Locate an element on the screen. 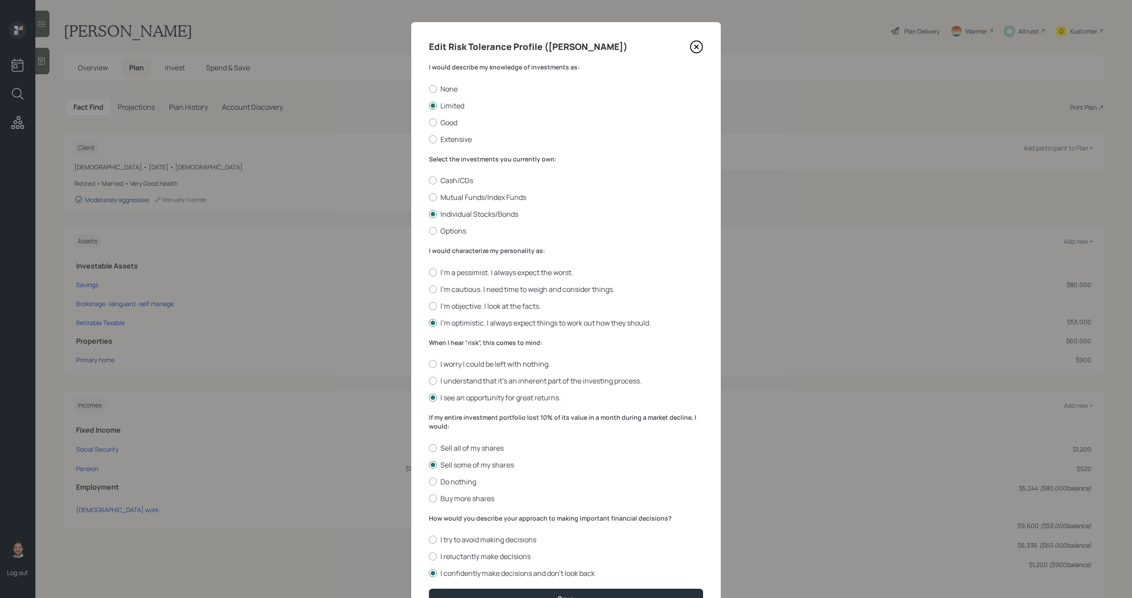  label: None is located at coordinates (566, 89).